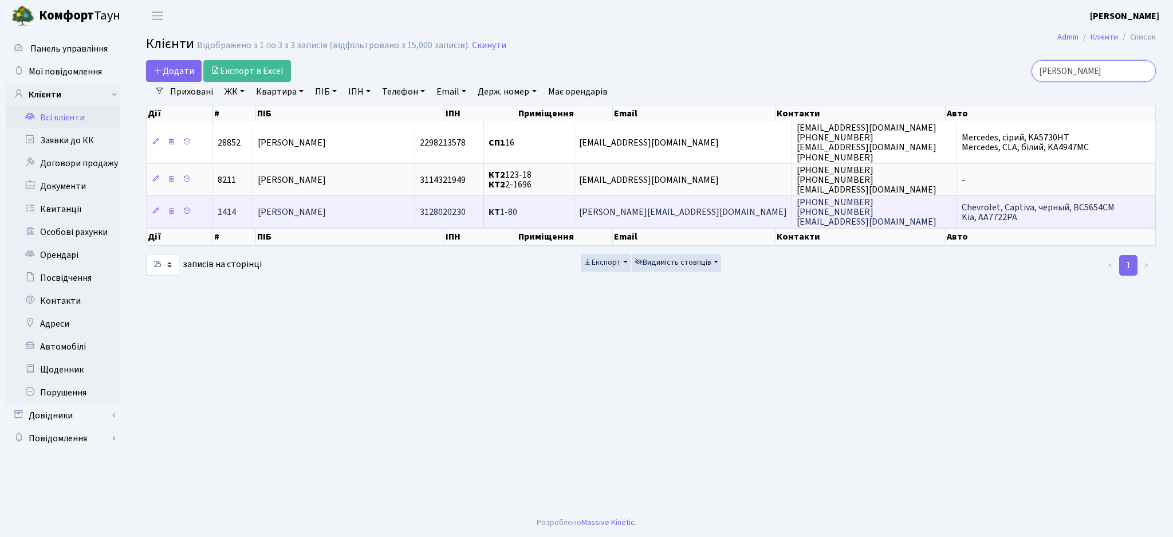 The height and width of the screenshot is (537, 1173). Describe the element at coordinates (174, 71) in the screenshot. I see `span: Додати` at that location.